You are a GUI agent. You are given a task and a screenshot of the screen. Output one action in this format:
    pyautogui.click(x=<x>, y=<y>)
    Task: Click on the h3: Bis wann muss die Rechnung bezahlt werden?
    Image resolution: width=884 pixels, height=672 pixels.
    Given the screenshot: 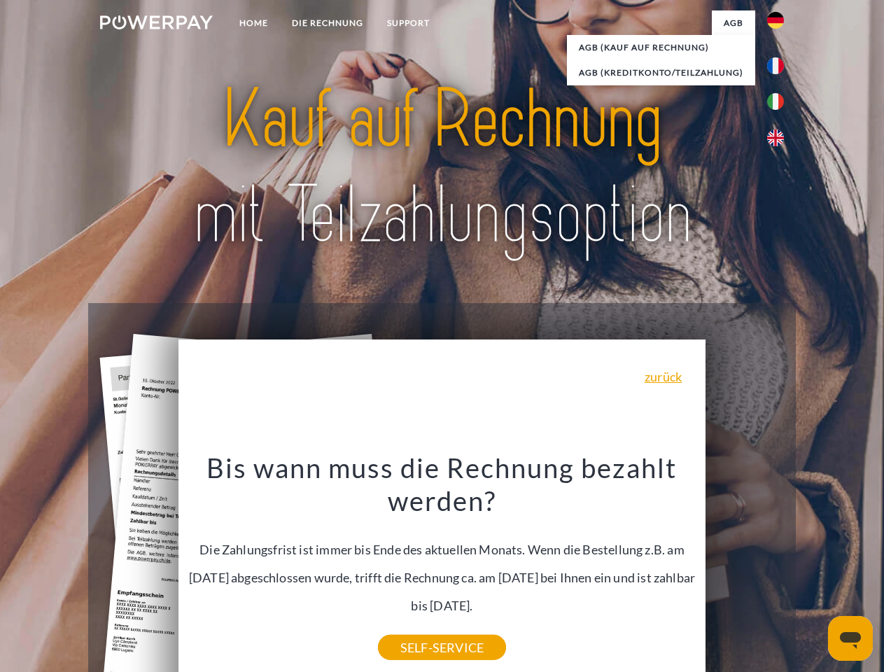 What is the action you would take?
    pyautogui.click(x=442, y=484)
    